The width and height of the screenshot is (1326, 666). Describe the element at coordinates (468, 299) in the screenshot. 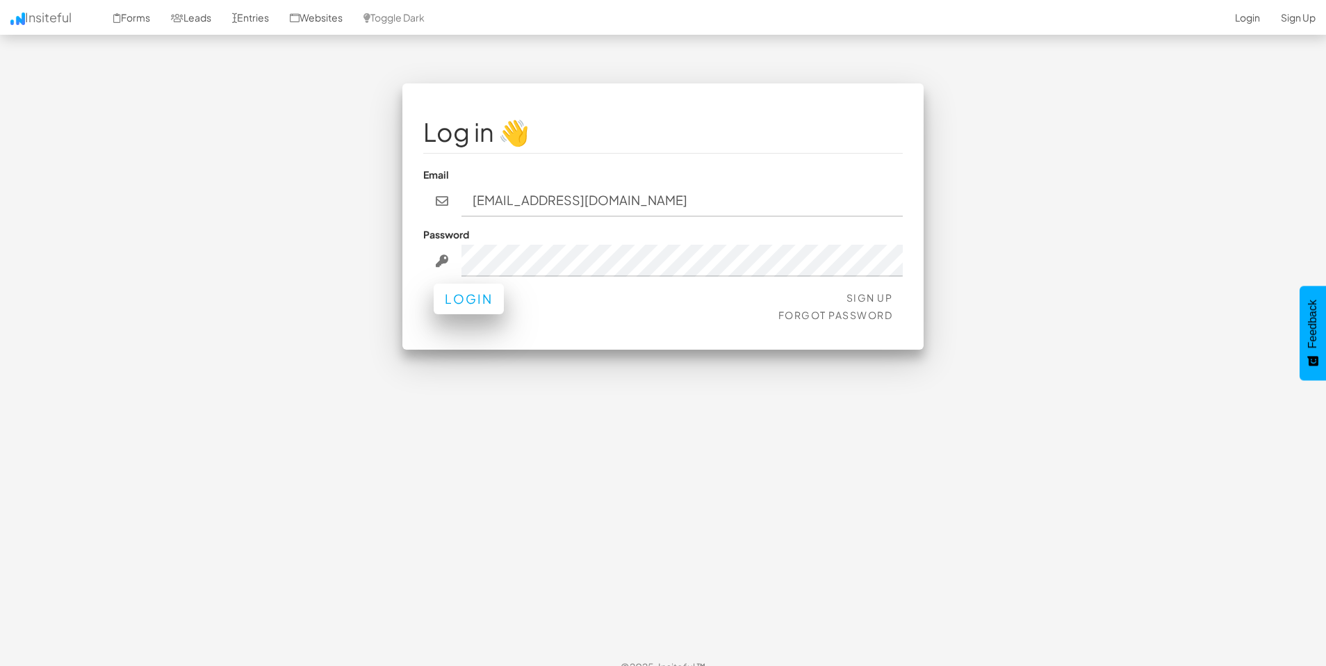

I see `button: Login` at that location.